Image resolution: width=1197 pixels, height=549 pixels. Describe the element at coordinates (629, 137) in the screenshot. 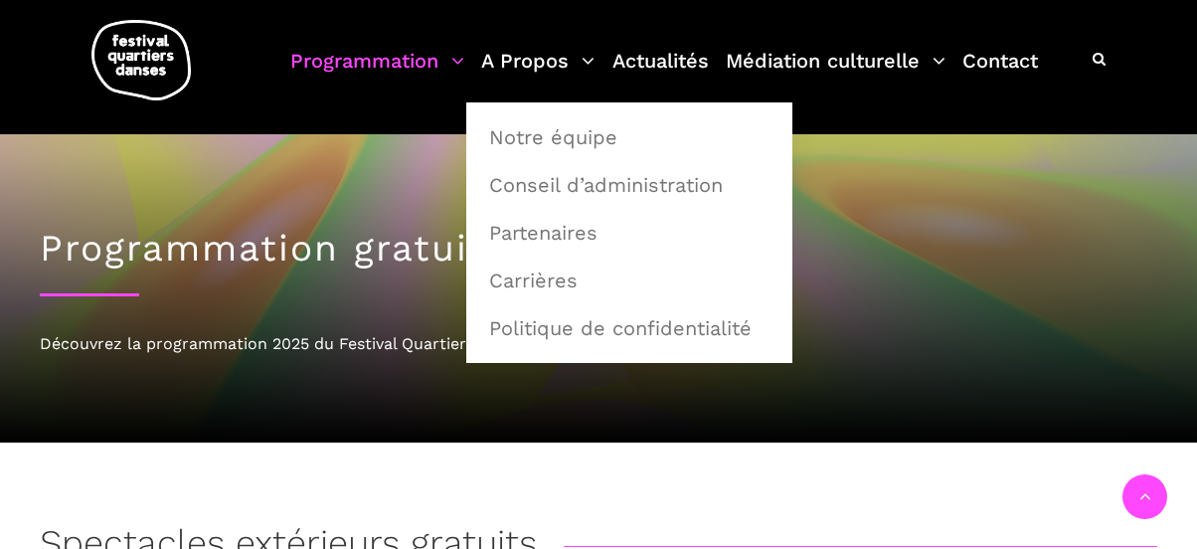

I see `a: Notre équipe` at that location.